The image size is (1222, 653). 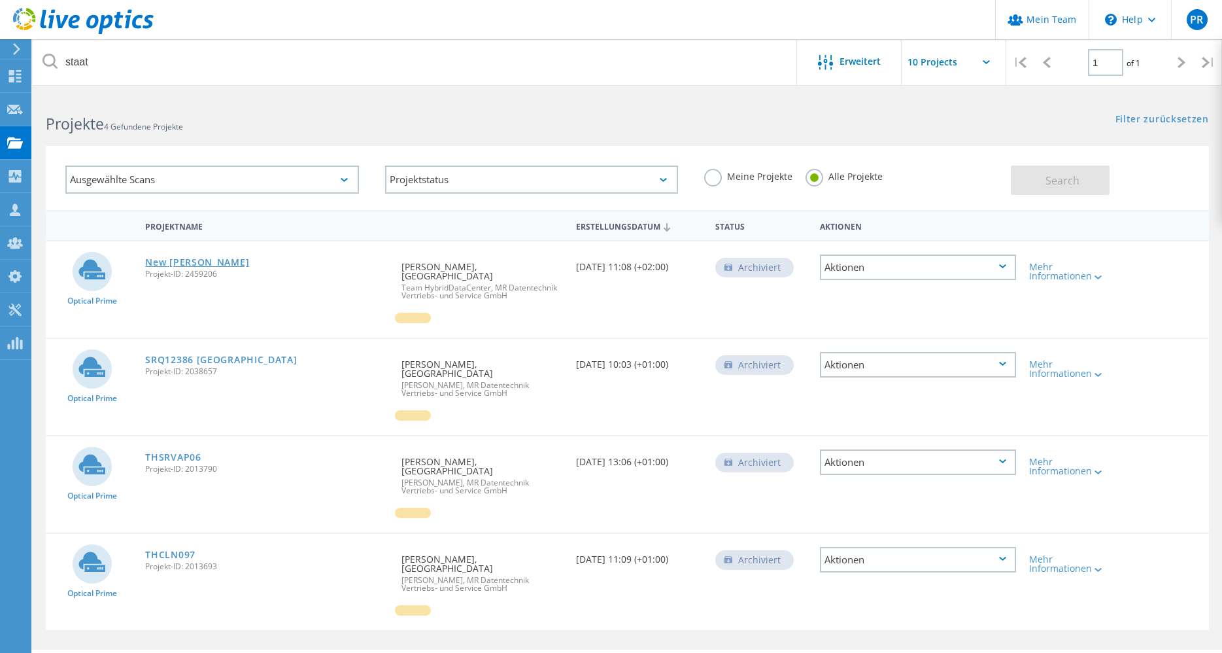 I want to click on a: Filter zurücksetzen, so click(x=1162, y=120).